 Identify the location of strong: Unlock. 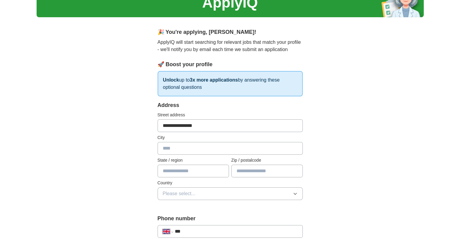
(171, 80).